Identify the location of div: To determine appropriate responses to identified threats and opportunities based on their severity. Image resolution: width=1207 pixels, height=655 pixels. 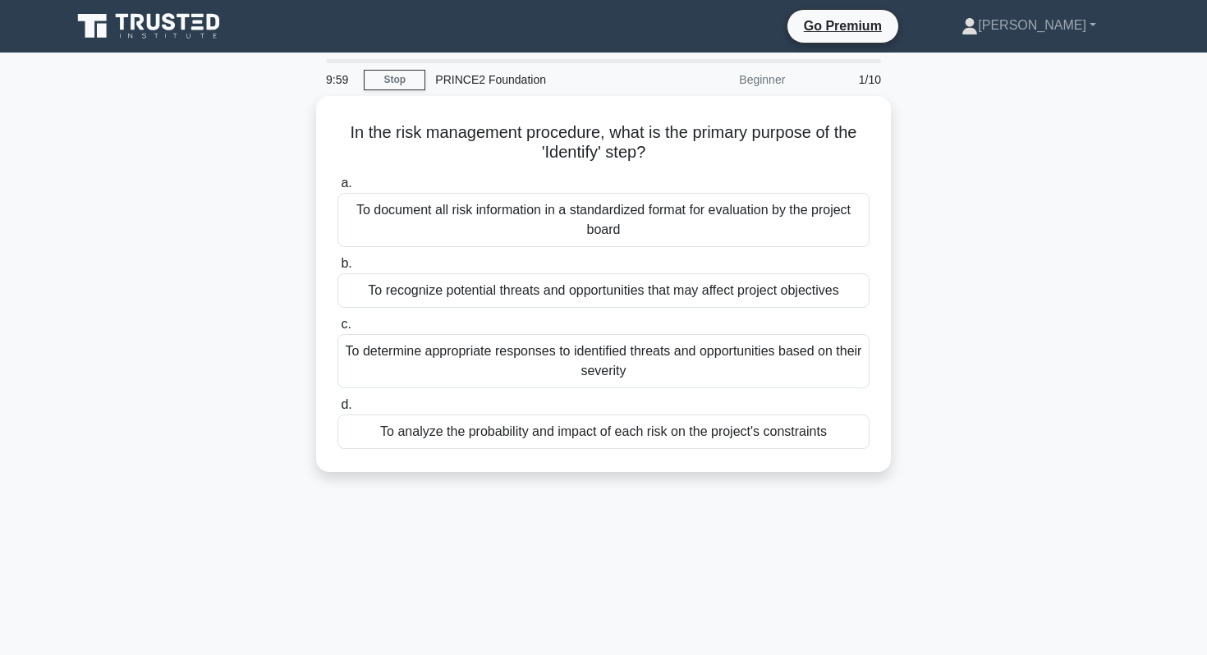
(603, 361).